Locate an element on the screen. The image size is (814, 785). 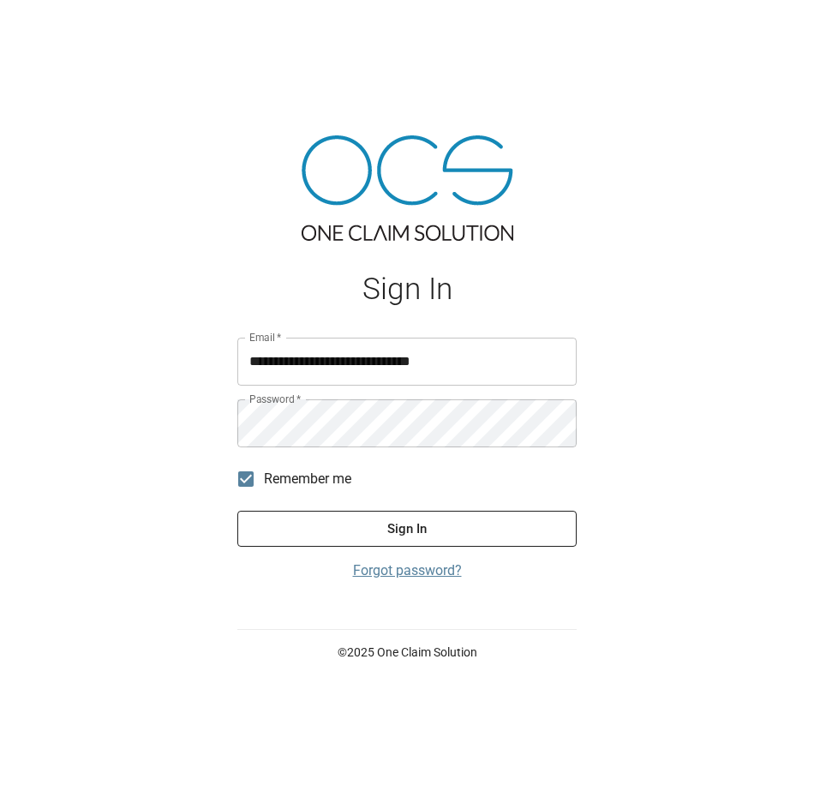
button: Sign In is located at coordinates (407, 528).